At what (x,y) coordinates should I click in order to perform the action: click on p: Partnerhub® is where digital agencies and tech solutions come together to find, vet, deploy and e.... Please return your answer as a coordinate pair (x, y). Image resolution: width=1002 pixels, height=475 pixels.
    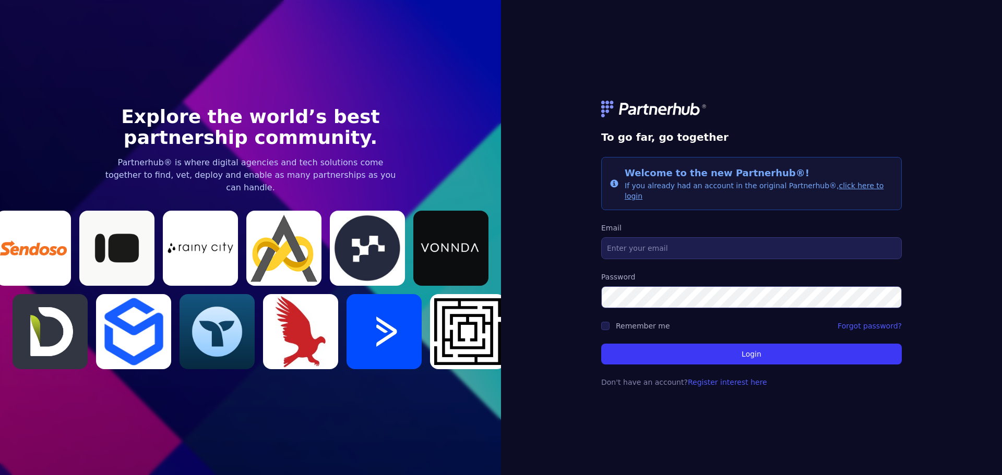
    Looking at the image, I should click on (250, 175).